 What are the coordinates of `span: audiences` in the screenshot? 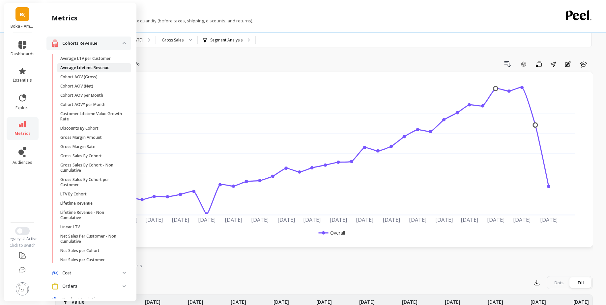 It's located at (22, 163).